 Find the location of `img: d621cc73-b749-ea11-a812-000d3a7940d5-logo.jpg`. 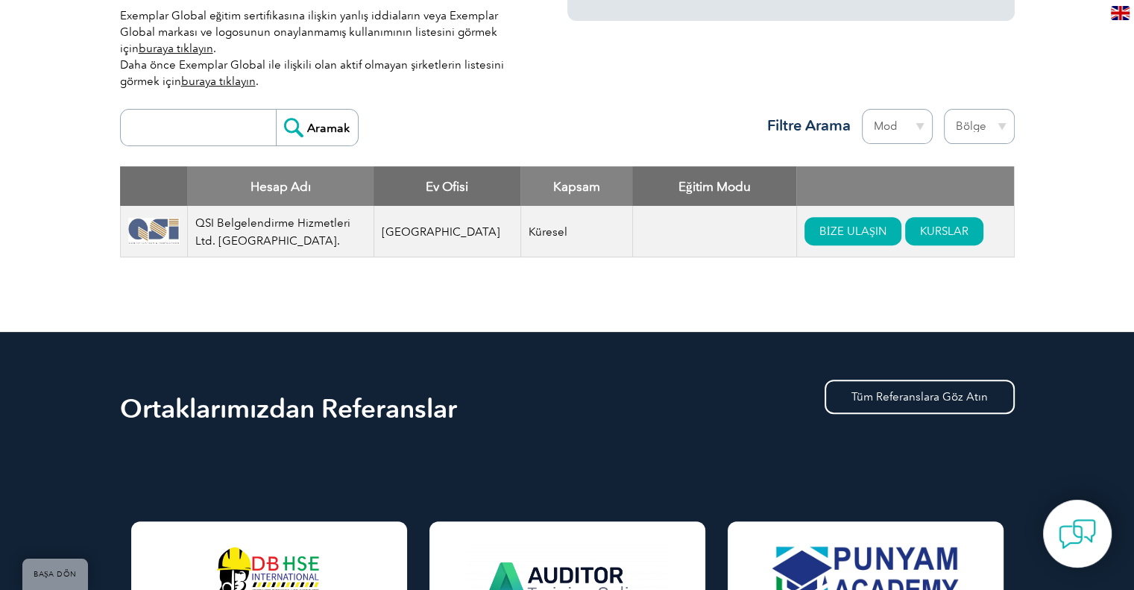

img: d621cc73-b749-ea11-a812-000d3a7940d5-logo.jpg is located at coordinates (154, 231).